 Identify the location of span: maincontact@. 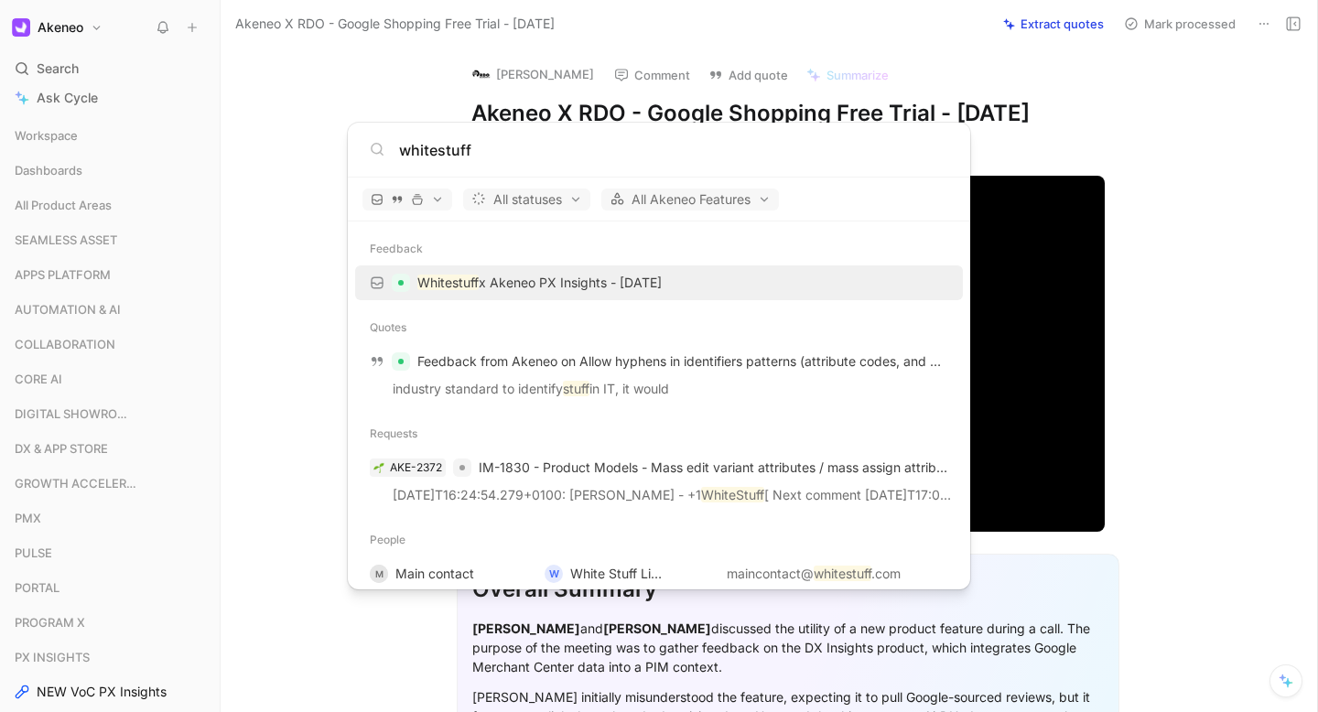
(770, 573).